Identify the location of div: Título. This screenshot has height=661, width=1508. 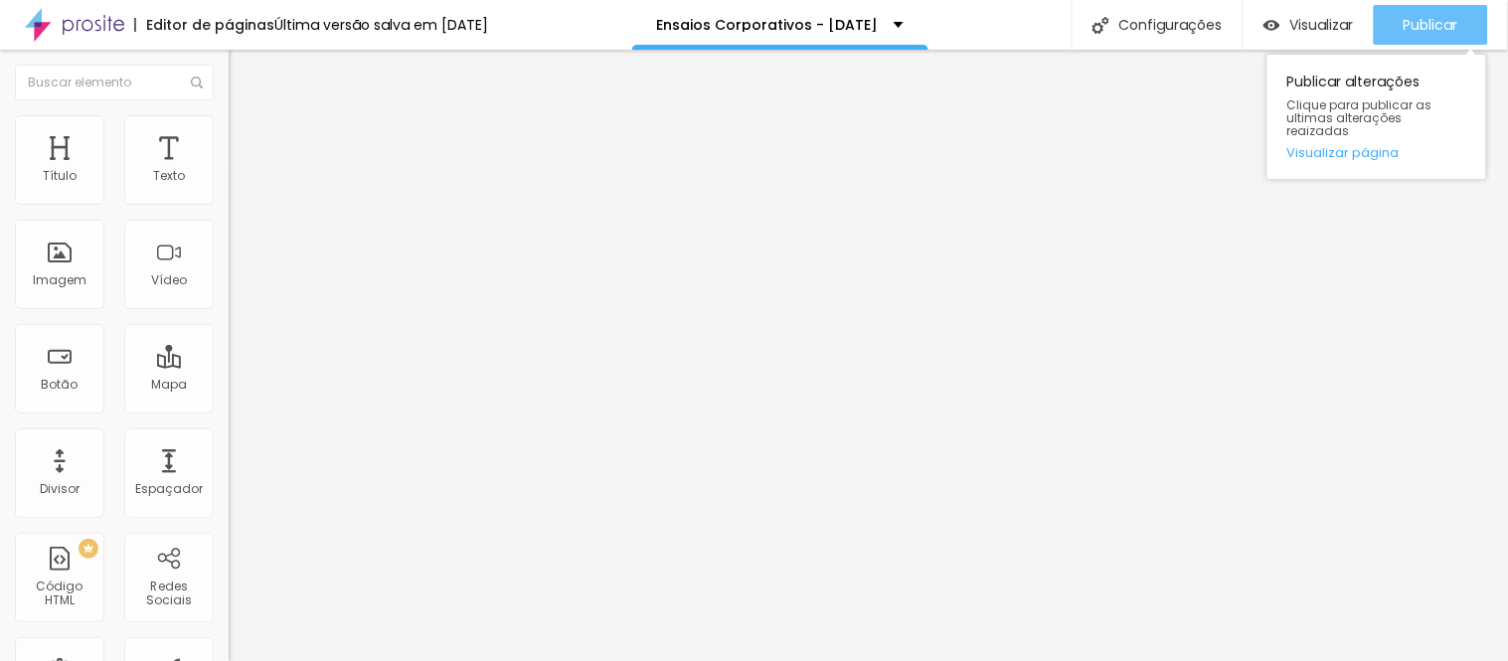
(60, 176).